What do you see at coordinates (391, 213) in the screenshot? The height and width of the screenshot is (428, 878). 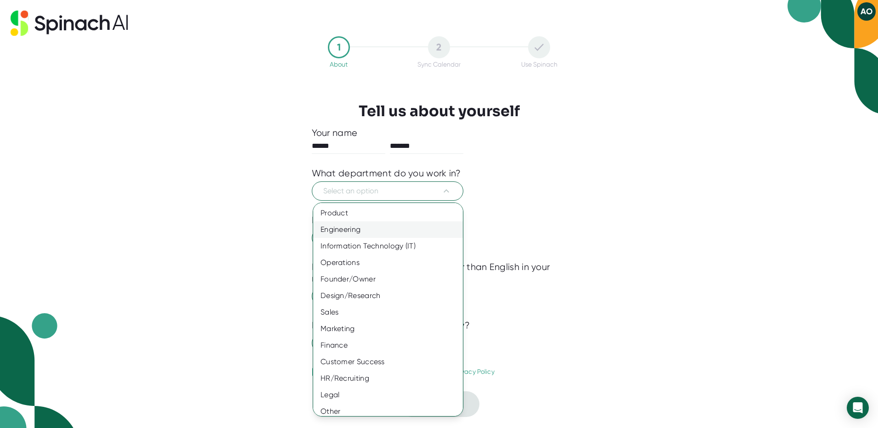 I see `div: Product` at bounding box center [391, 213].